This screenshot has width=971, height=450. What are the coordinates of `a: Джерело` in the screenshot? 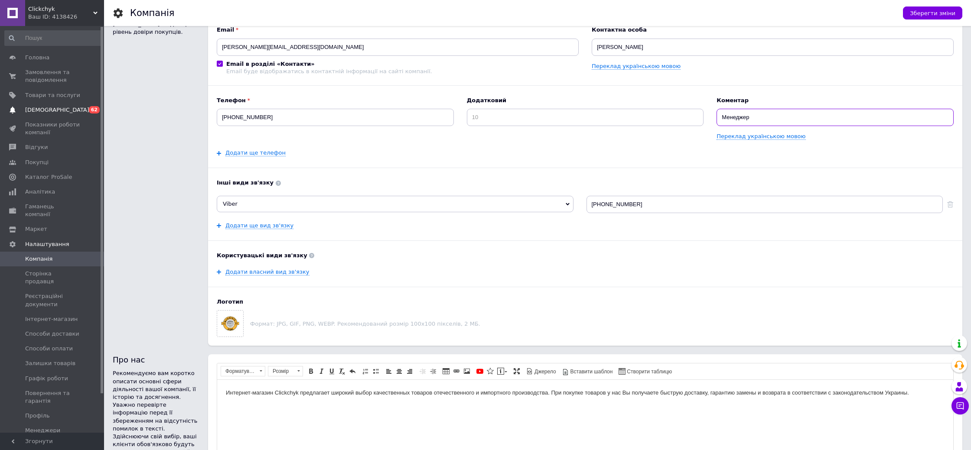 It's located at (541, 371).